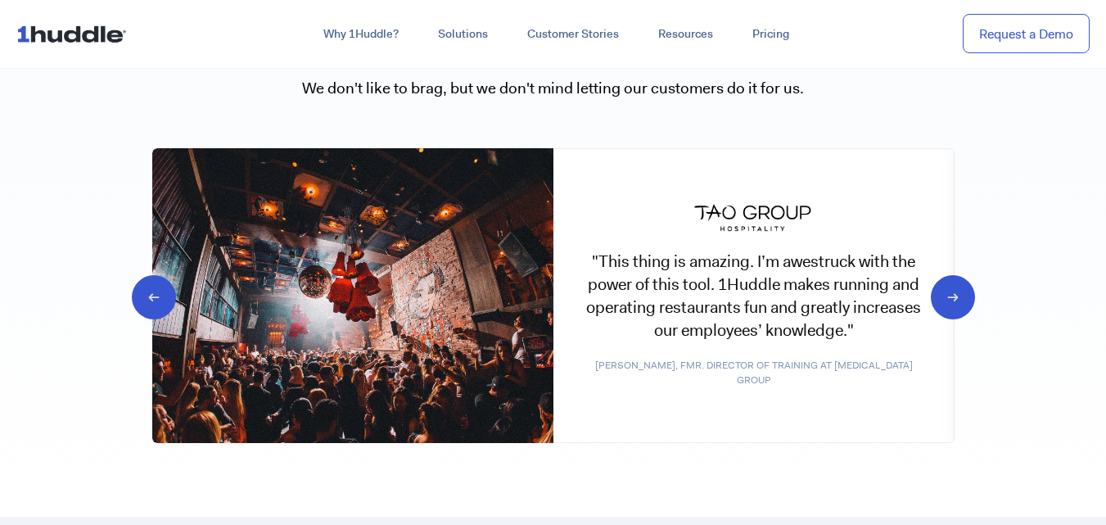 Image resolution: width=1106 pixels, height=525 pixels. Describe the element at coordinates (753, 218) in the screenshot. I see `img: TAO-Group.png` at that location.